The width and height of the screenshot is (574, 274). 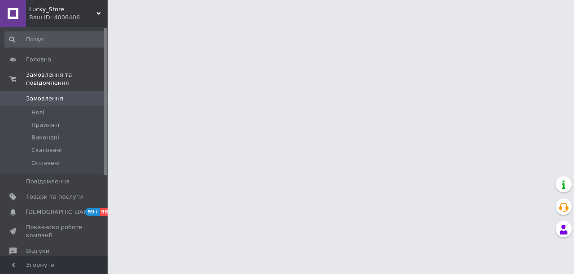 I want to click on span: Скасовані, so click(x=47, y=150).